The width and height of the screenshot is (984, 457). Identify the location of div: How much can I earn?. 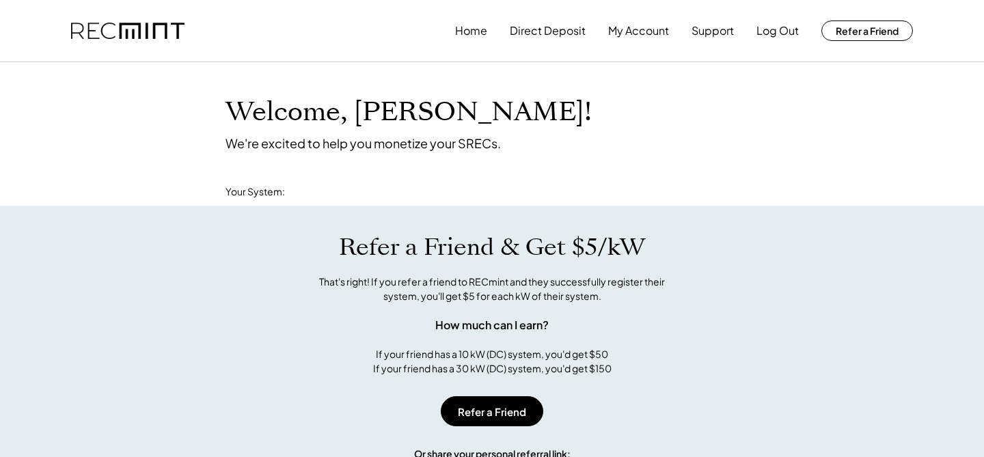
(492, 325).